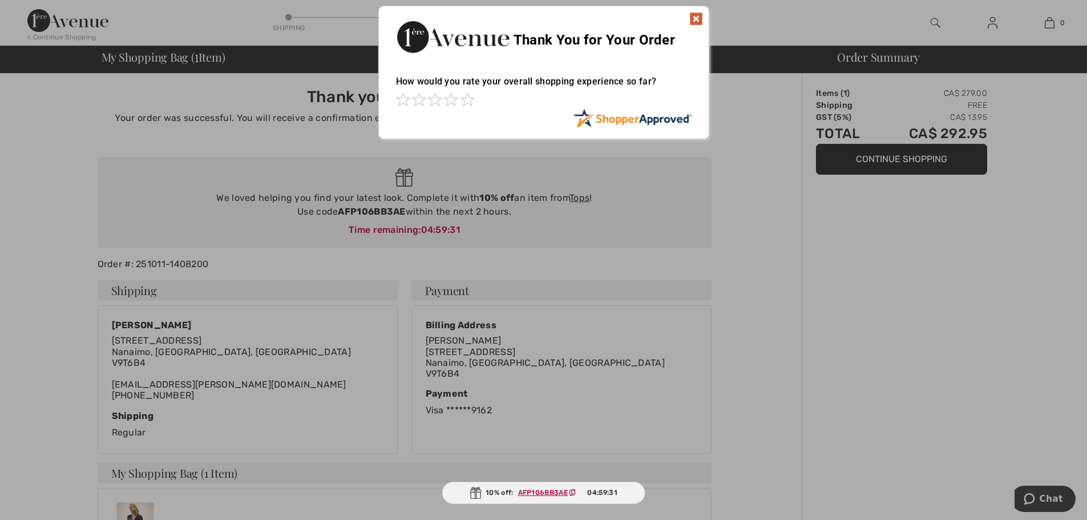 The width and height of the screenshot is (1087, 520). I want to click on div: 10% off:, so click(543, 493).